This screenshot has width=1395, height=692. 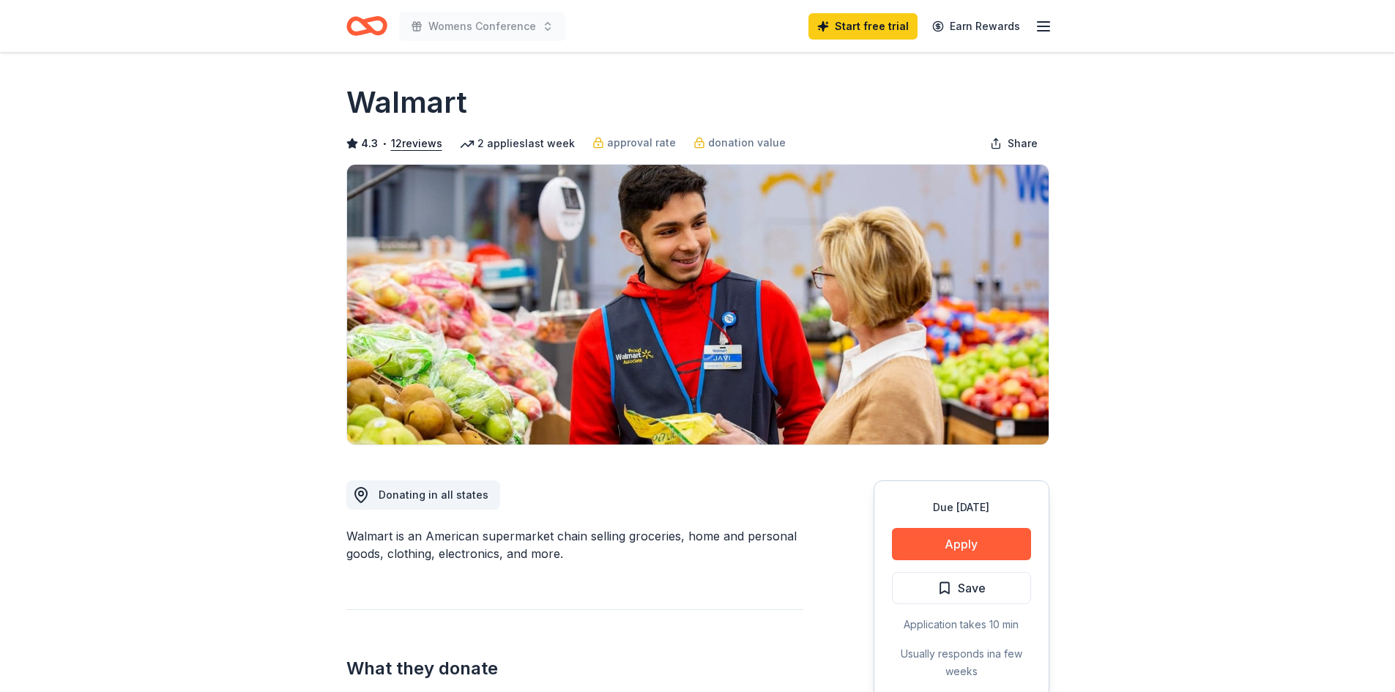 I want to click on button: Apply, so click(x=961, y=544).